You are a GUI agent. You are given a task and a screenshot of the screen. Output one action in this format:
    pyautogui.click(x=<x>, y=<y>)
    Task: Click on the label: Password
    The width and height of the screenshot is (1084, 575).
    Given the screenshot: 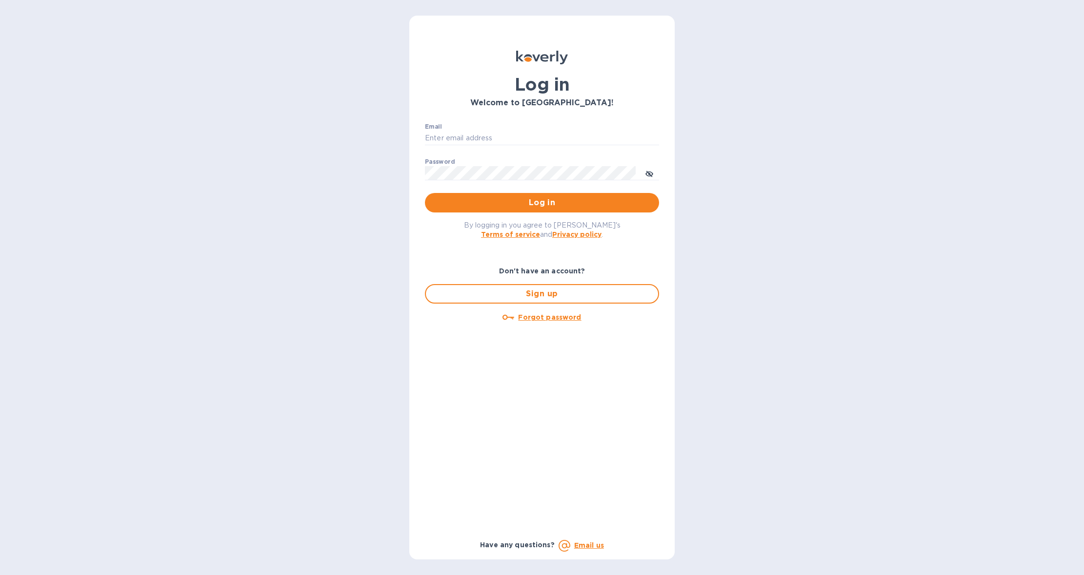 What is the action you would take?
    pyautogui.click(x=439, y=162)
    